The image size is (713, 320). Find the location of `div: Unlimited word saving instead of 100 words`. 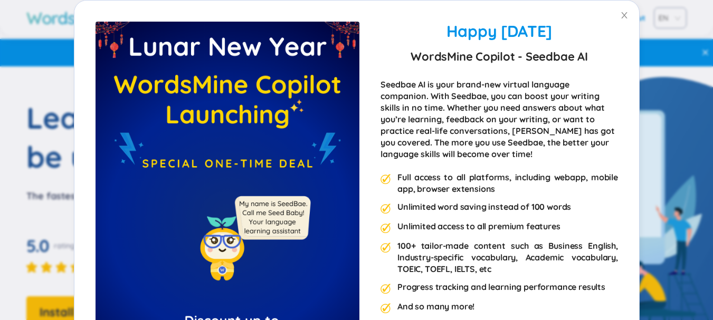

div: Unlimited word saving instead of 100 words is located at coordinates (484, 207).